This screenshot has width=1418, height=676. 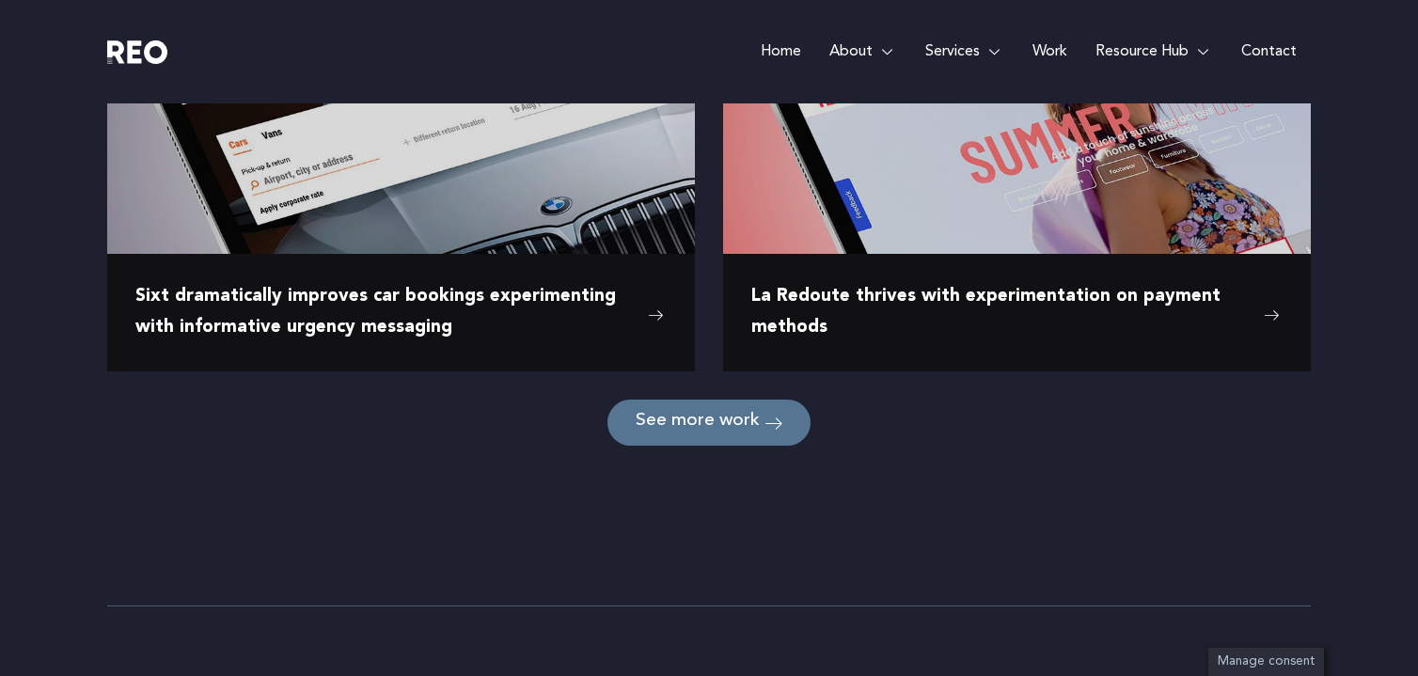 What do you see at coordinates (1016, 312) in the screenshot?
I see `a: La Redoute thrives with experimentation on payment methods` at bounding box center [1016, 312].